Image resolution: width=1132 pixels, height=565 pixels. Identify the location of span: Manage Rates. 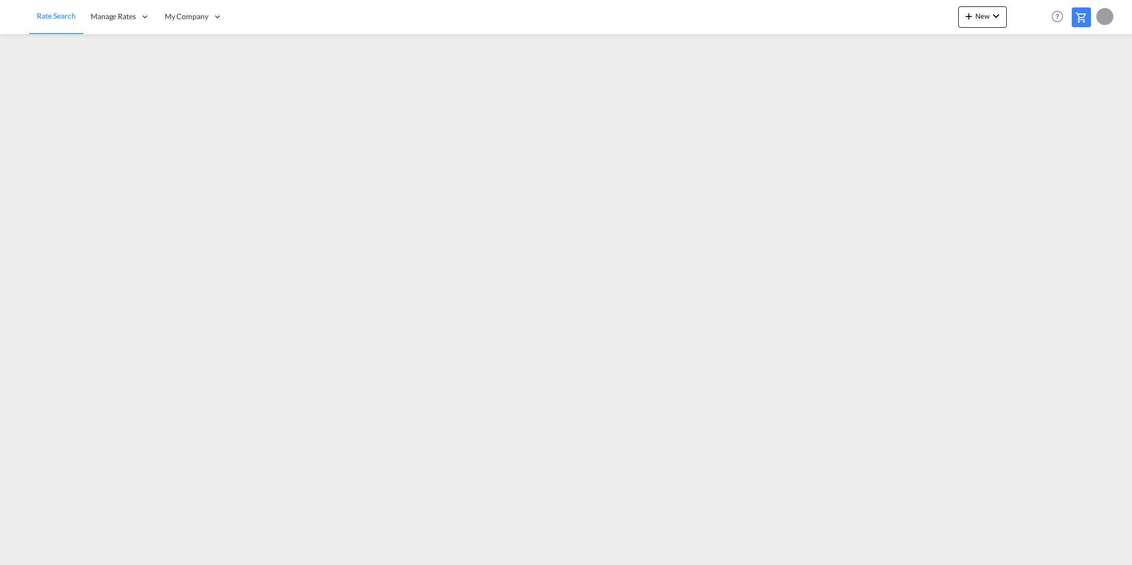
(113, 17).